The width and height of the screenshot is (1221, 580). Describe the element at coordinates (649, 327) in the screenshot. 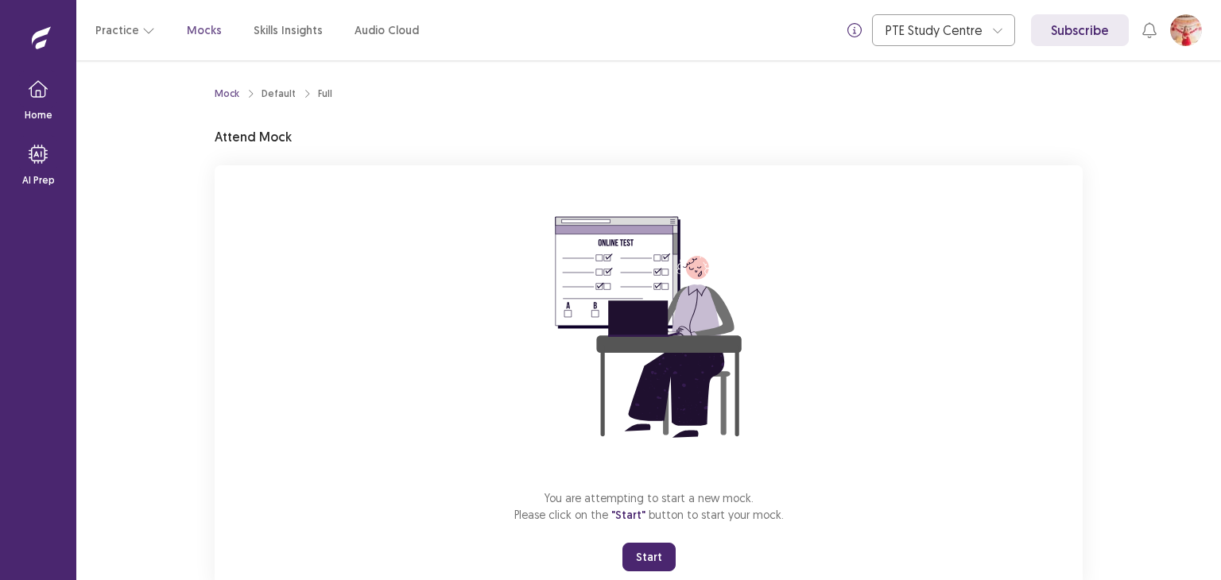

I see `img: attend-mock` at that location.